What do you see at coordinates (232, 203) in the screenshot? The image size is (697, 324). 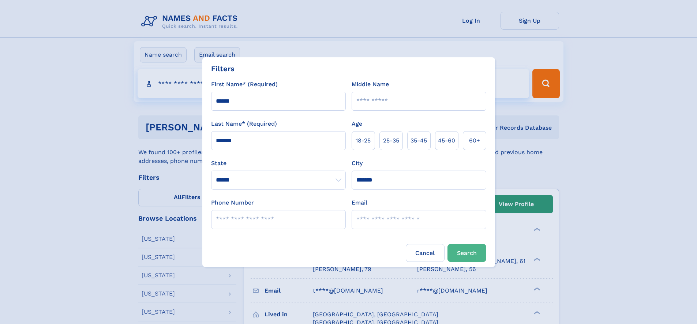 I see `label: Phone Number` at bounding box center [232, 203].